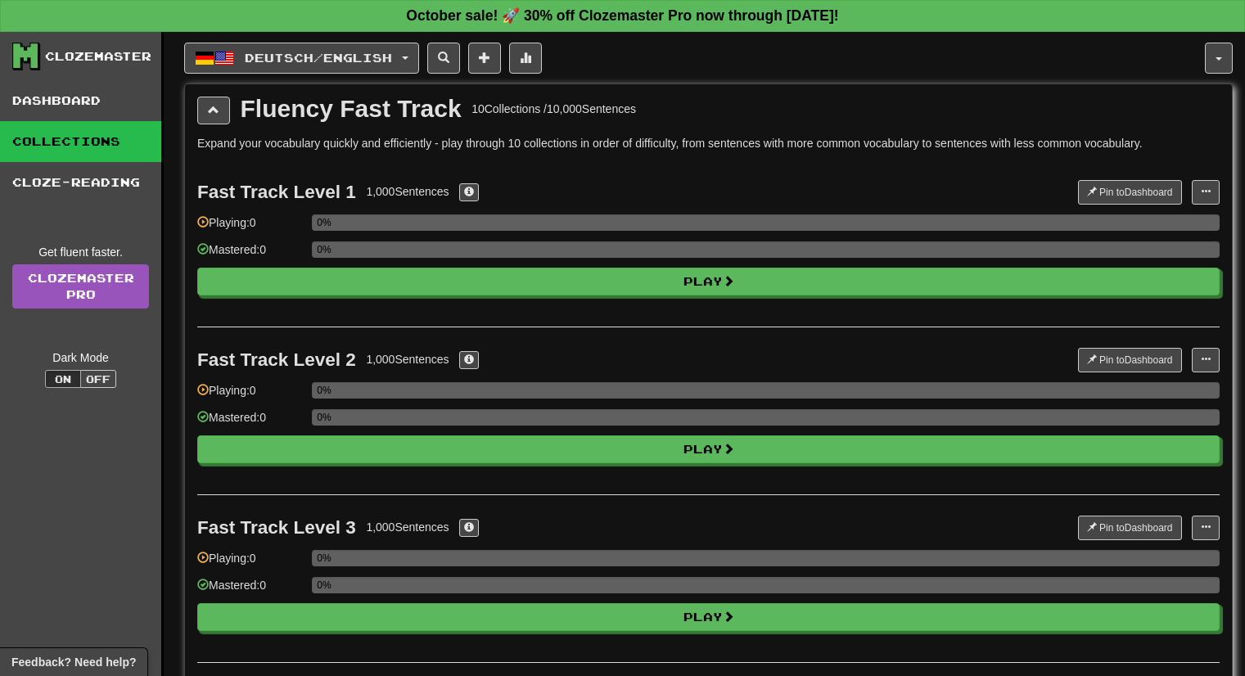 This screenshot has width=1245, height=676. I want to click on div: Fast Track Level 1, so click(277, 191).